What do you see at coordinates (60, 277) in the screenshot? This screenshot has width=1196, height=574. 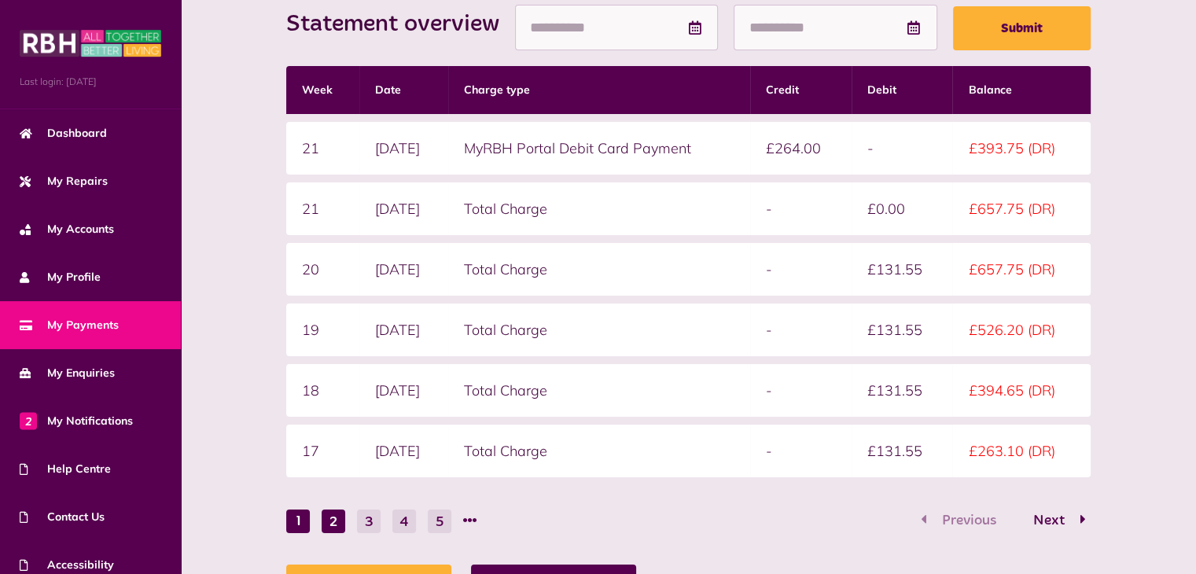 I see `span: My Profile` at bounding box center [60, 277].